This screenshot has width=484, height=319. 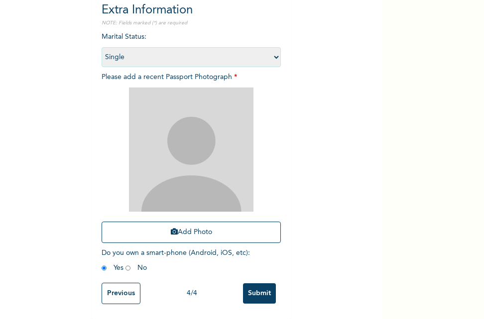 I want to click on span: Please add a recent Passport Photograph, so click(x=191, y=161).